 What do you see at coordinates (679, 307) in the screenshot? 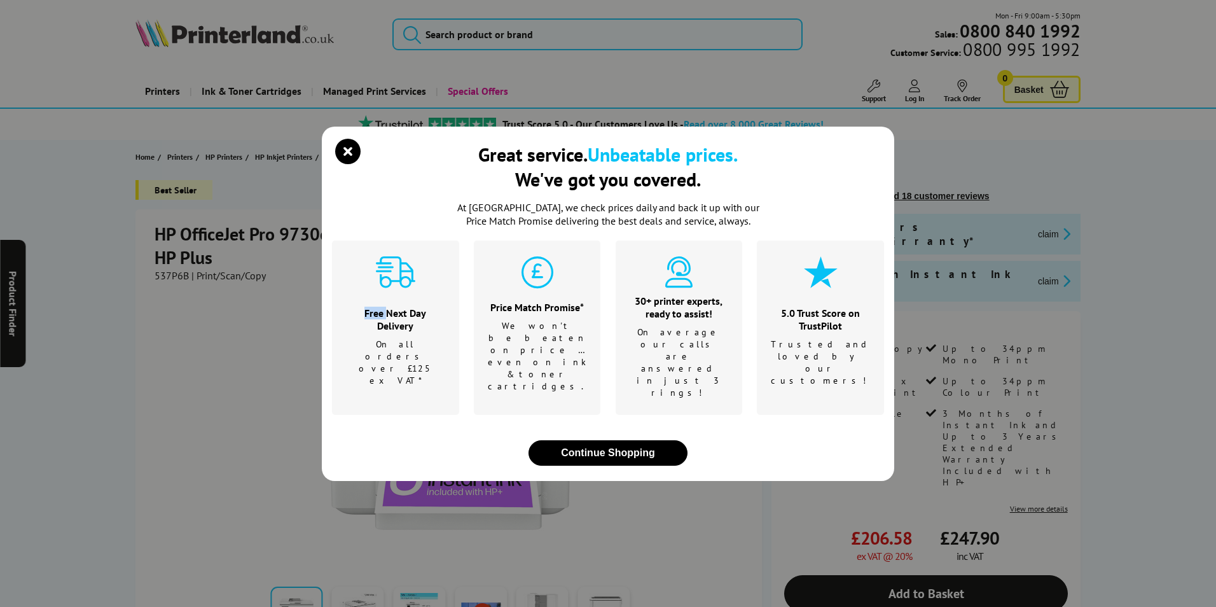
I see `div: 30+ printer experts, ready to assist!` at bounding box center [679, 307].